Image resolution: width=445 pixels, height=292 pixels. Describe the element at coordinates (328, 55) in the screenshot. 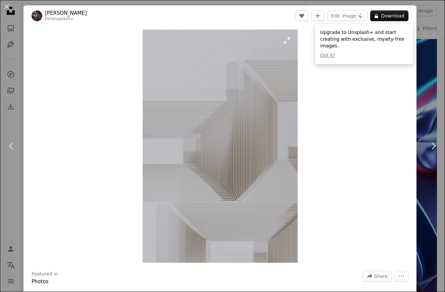

I see `button: Got it!` at that location.